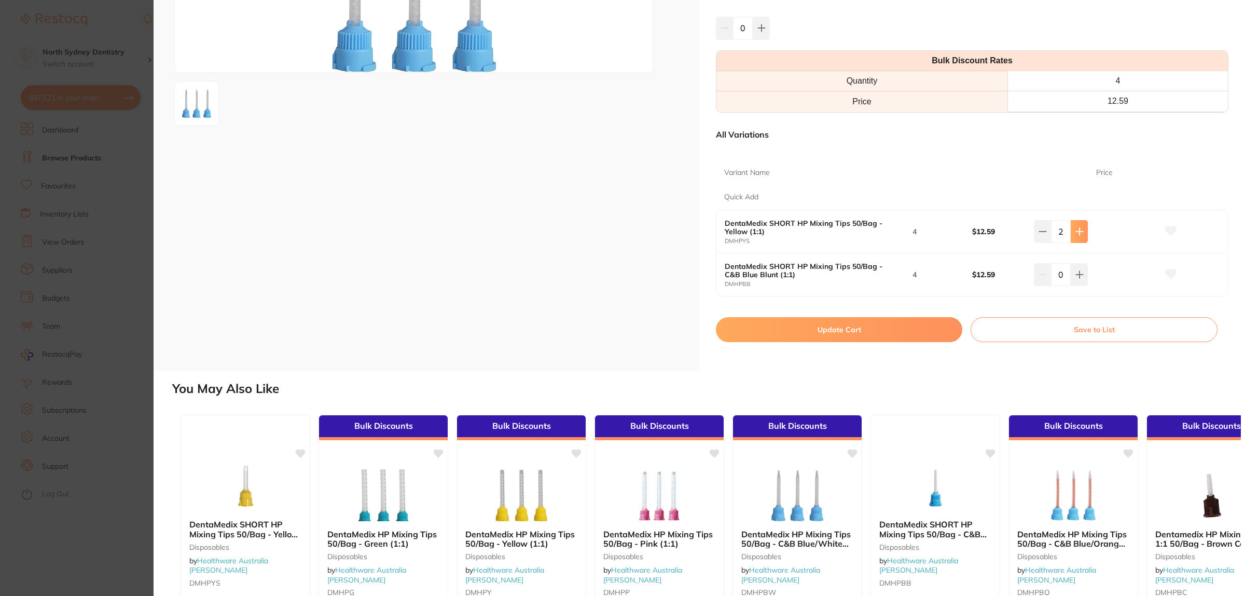 Image resolution: width=1245 pixels, height=596 pixels. Describe the element at coordinates (383, 495) in the screenshot. I see `img: DentaMedix HP Mixing Tips 50/Bag - Green (1:1)` at that location.